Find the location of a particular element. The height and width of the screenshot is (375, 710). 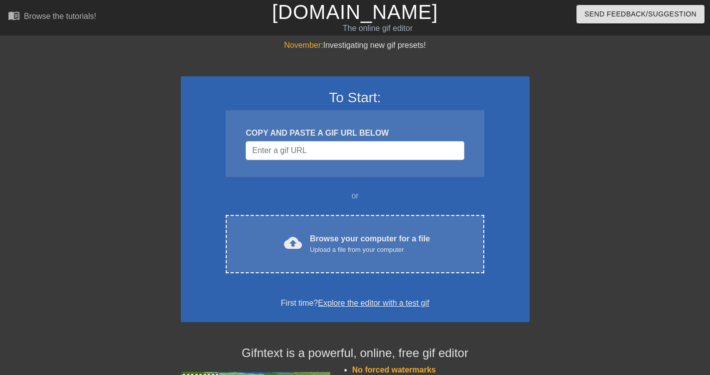

input: Username is located at coordinates (355, 150).